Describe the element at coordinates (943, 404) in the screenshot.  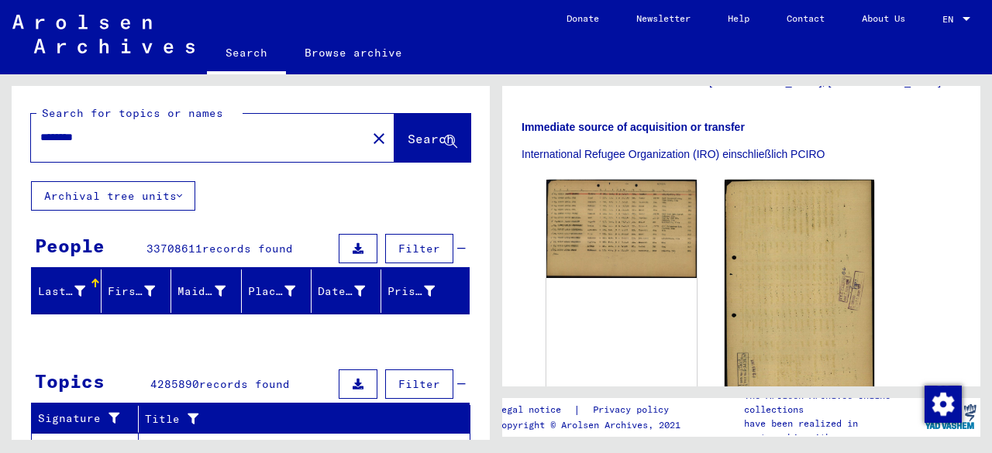
I see `img: Change consent` at that location.